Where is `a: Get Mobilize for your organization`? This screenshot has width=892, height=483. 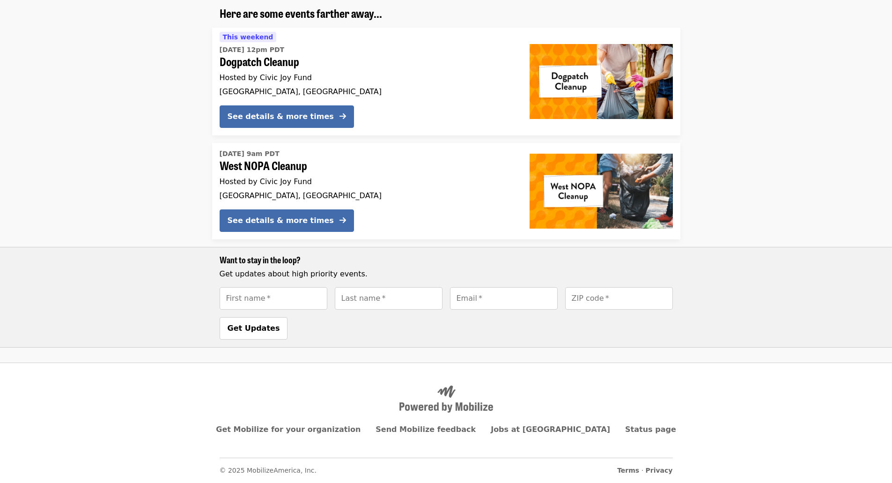 a: Get Mobilize for your organization is located at coordinates (288, 429).